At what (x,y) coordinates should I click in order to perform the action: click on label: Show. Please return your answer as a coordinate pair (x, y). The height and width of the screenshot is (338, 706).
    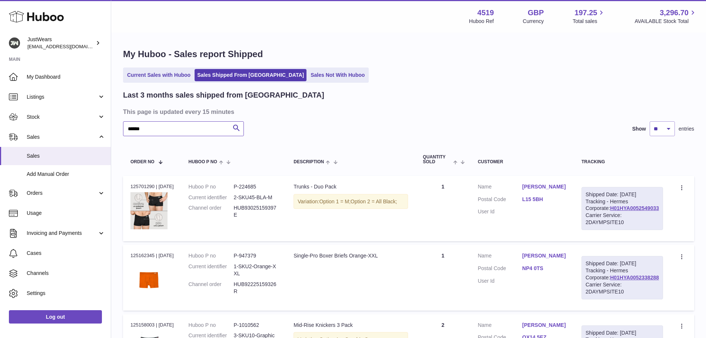
    Looking at the image, I should click on (639, 129).